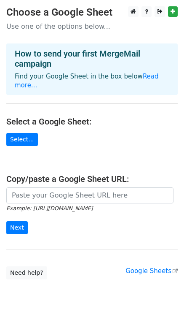  What do you see at coordinates (92, 12) in the screenshot?
I see `h3: Choose a Google Sheet` at bounding box center [92, 12].